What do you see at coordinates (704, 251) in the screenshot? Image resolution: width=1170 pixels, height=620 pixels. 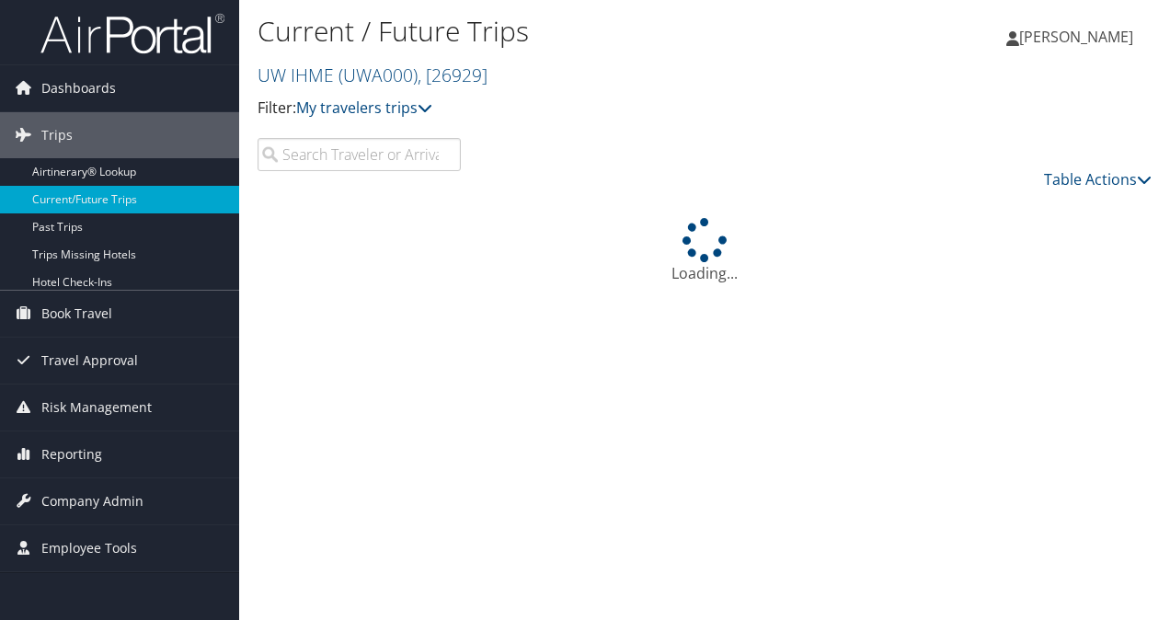 I see `div: Loading...` at bounding box center [704, 251].